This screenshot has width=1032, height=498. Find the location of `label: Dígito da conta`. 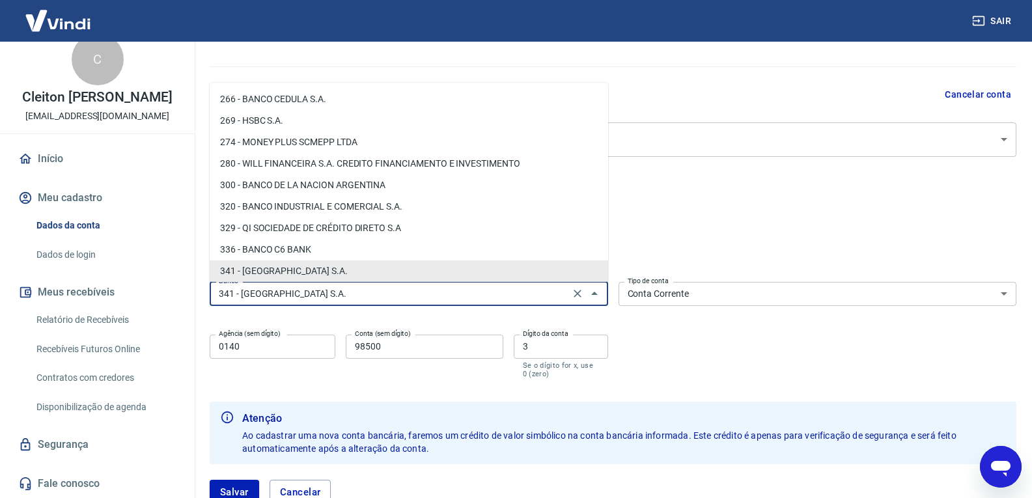

label: Dígito da conta is located at coordinates (546, 333).